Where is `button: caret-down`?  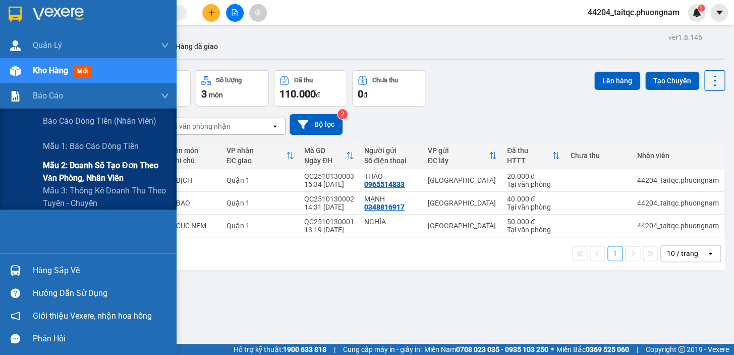
button: caret-down is located at coordinates (719, 13).